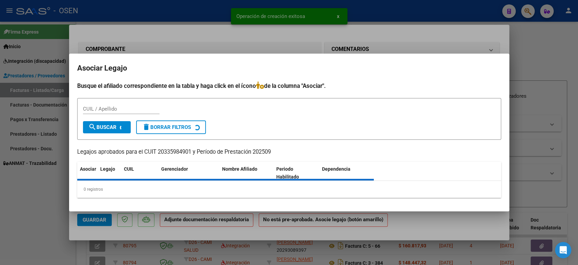 This screenshot has height=265, width=578. I want to click on span: Borrar Filtros, so click(167, 127).